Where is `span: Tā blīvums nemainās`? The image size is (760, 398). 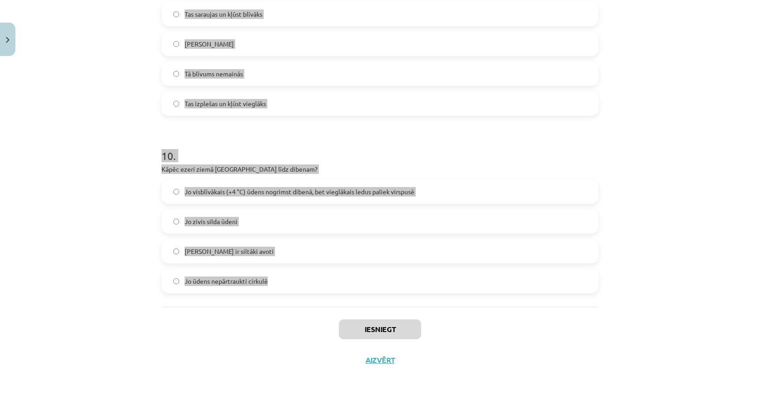
span: Tā blīvums nemainās is located at coordinates (213, 74).